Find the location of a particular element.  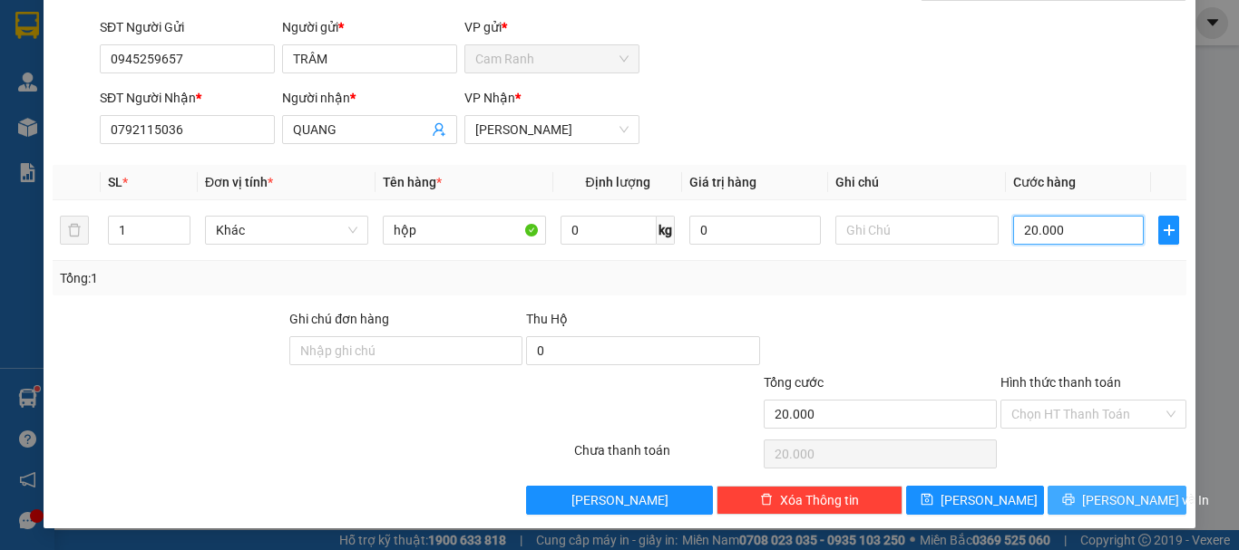

th: Ghi chú is located at coordinates (917, 182).